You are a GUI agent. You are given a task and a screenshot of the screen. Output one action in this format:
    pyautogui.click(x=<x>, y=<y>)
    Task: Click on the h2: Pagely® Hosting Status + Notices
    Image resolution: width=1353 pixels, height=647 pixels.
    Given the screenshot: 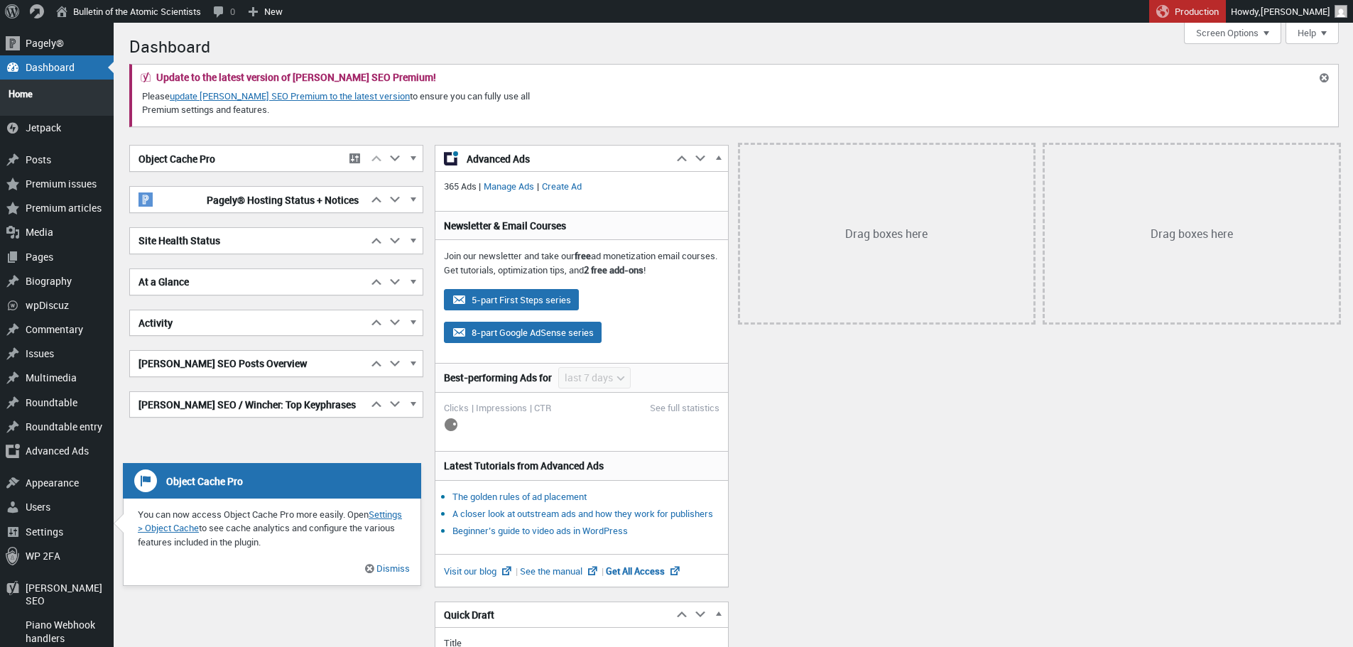 What is the action you would take?
    pyautogui.click(x=249, y=200)
    